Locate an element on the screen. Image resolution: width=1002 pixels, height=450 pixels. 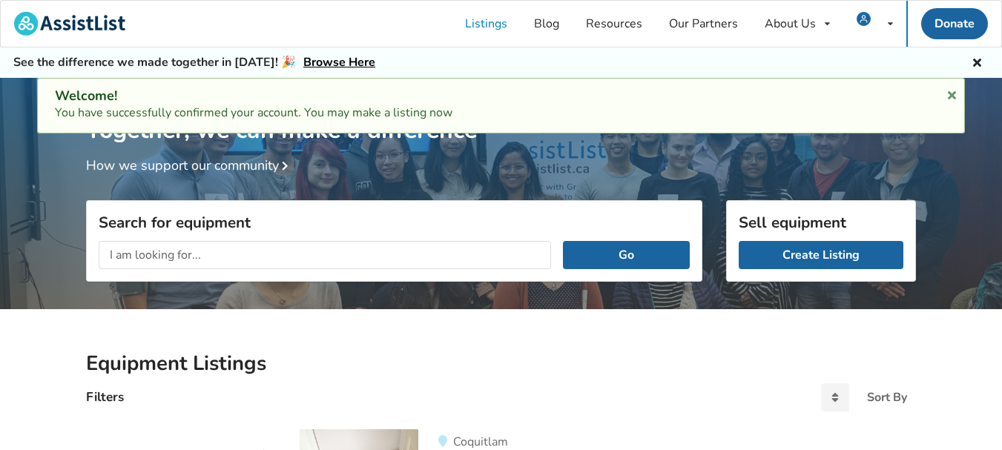
h1: Together, we can make a difference is located at coordinates (500, 111).